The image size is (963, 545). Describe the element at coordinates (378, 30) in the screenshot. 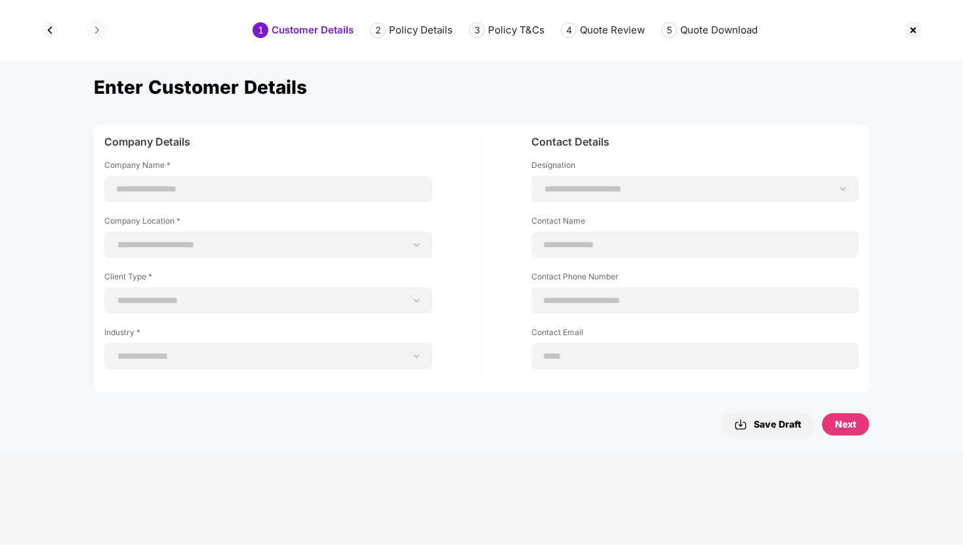

I see `div: 2` at that location.